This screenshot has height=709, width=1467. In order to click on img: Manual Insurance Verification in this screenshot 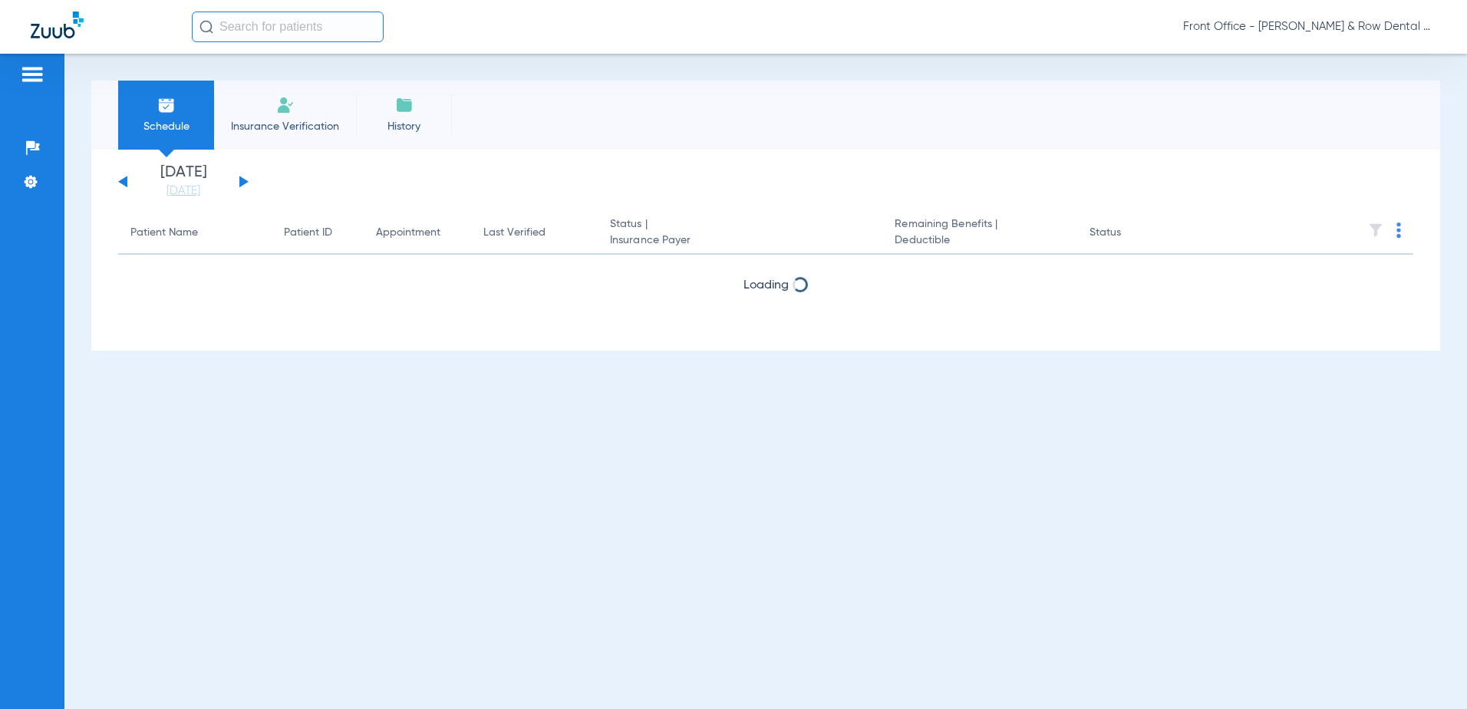, I will do `click(285, 105)`.